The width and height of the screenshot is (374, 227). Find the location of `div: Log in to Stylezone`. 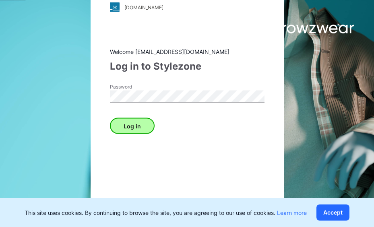

div: Log in to Stylezone is located at coordinates (187, 66).